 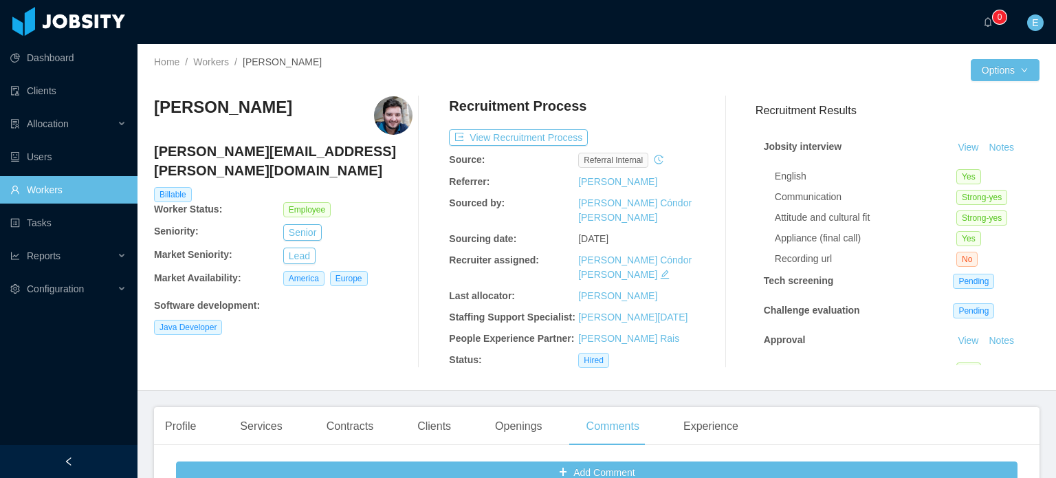 I want to click on a: icon: robotUsers, so click(x=68, y=157).